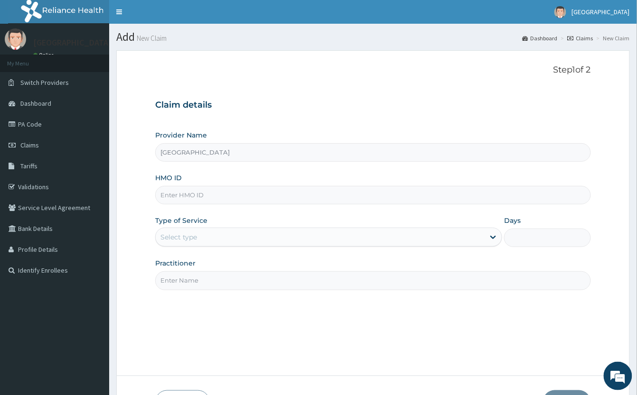 Image resolution: width=637 pixels, height=395 pixels. What do you see at coordinates (181, 135) in the screenshot?
I see `label: Provider Name` at bounding box center [181, 135].